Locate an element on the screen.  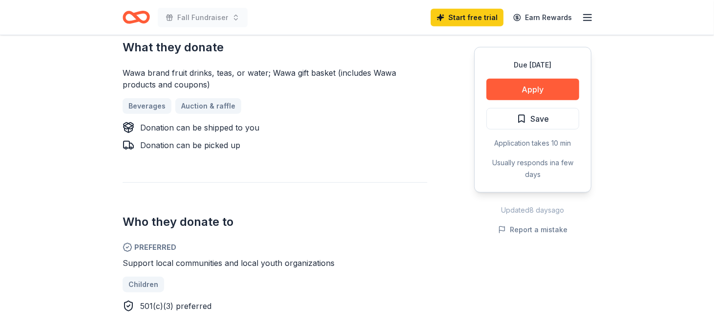
h2: What they donate is located at coordinates (275, 47).